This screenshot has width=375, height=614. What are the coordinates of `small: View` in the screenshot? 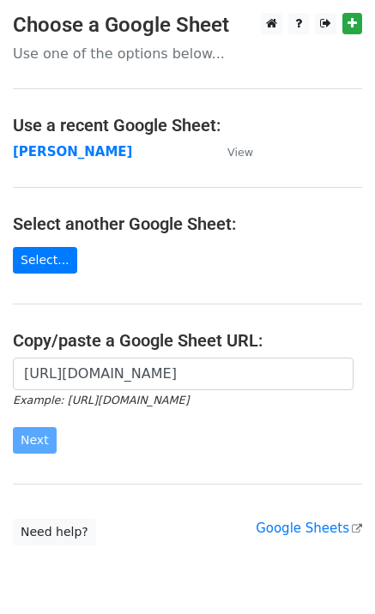 It's located at (240, 152).